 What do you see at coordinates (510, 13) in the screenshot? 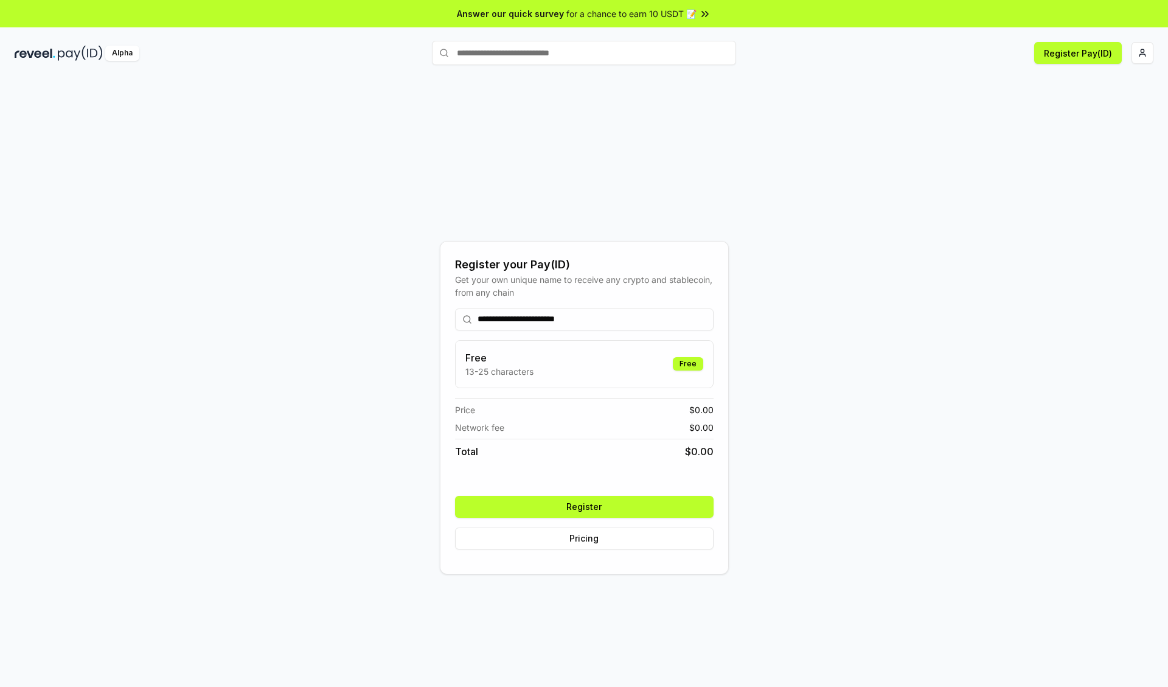
I see `span: Answer our quick survey` at bounding box center [510, 13].